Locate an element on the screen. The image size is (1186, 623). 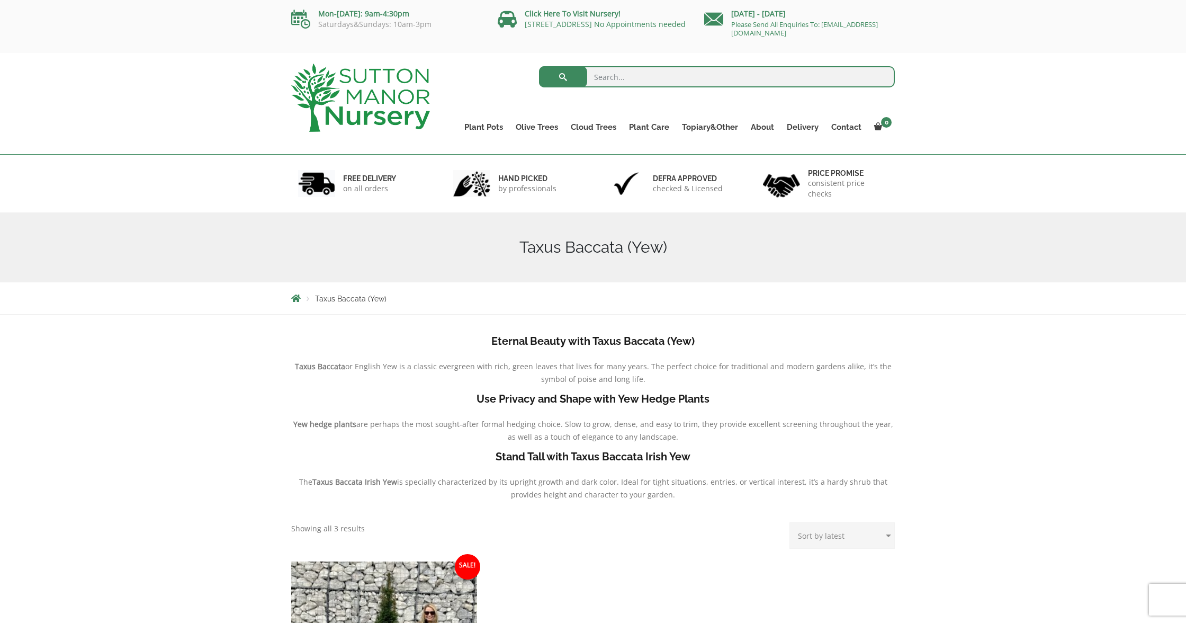
p: Saturdays&Sundays: 10am-3pm is located at coordinates (386, 24).